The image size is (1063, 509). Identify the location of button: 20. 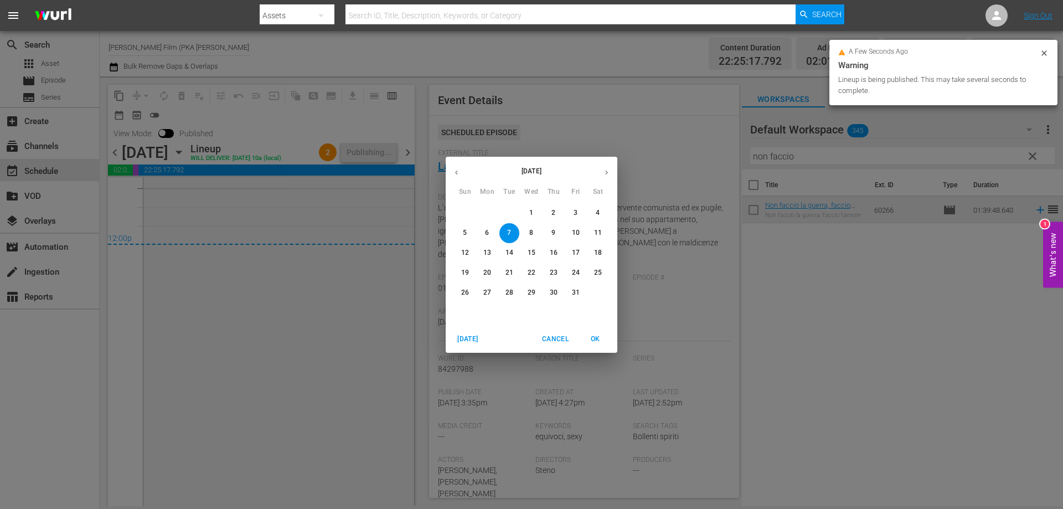
(487, 273).